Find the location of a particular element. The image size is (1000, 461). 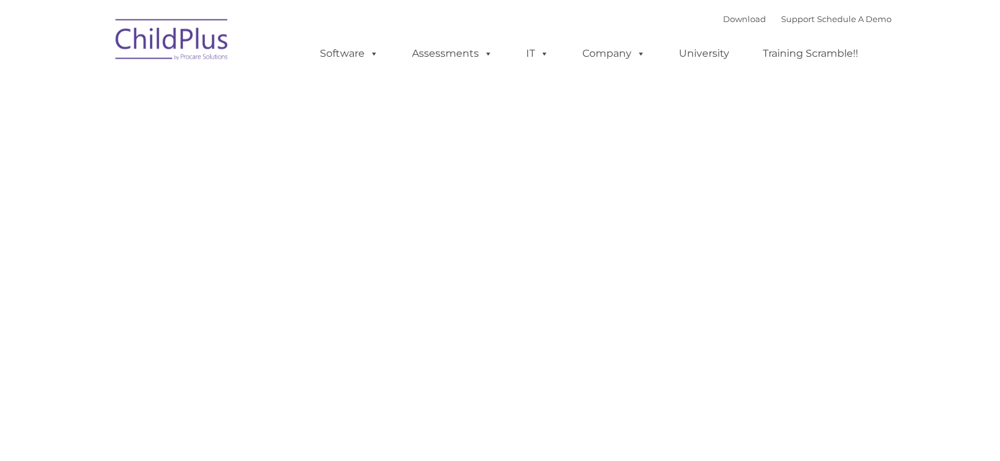

img: ChildPlus by Procare Solutions is located at coordinates (172, 42).